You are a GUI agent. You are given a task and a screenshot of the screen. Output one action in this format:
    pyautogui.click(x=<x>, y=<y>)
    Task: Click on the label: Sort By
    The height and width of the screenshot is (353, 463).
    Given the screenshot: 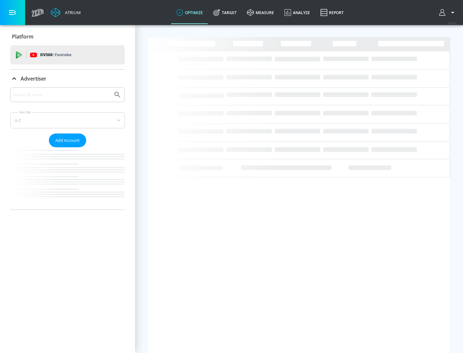 What is the action you would take?
    pyautogui.click(x=25, y=112)
    